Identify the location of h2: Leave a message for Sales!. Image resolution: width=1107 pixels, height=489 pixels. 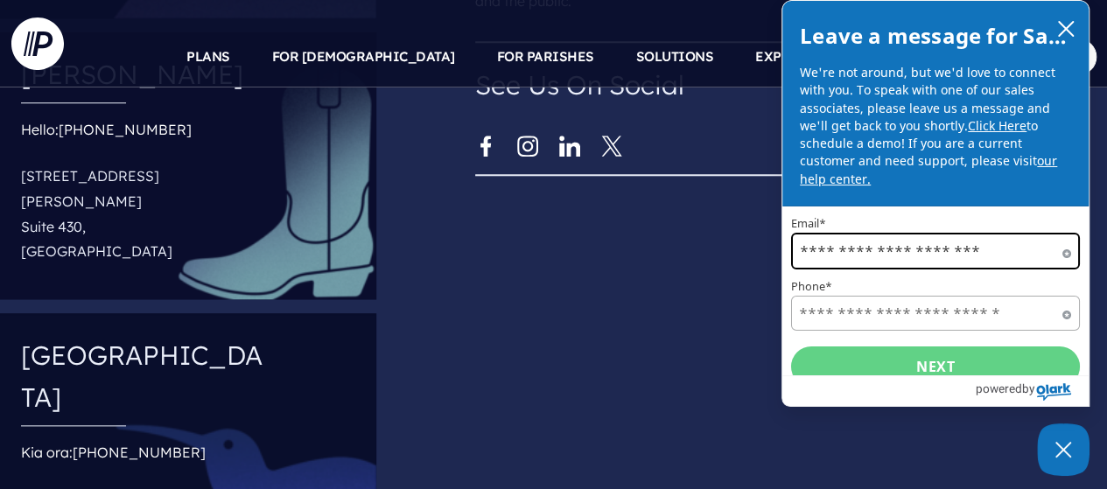
(936, 36).